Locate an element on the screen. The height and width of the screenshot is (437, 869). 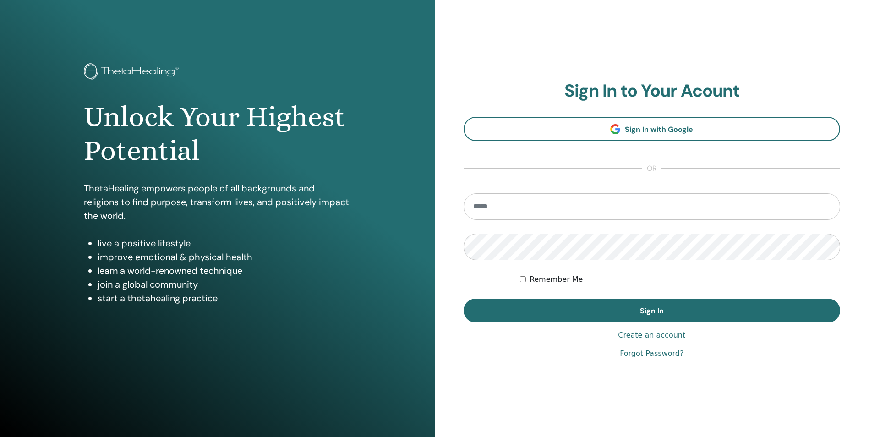
li: learn a world-renowned technique is located at coordinates (224, 271).